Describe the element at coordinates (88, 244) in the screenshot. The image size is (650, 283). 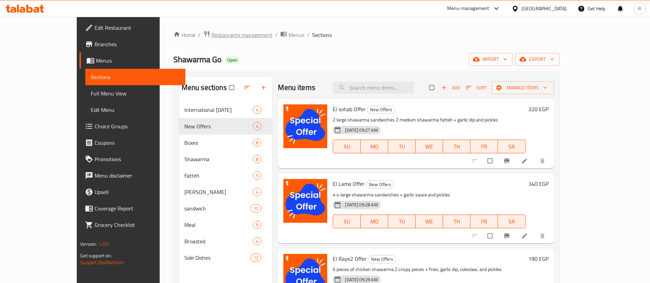
I see `span: Version:` at that location.